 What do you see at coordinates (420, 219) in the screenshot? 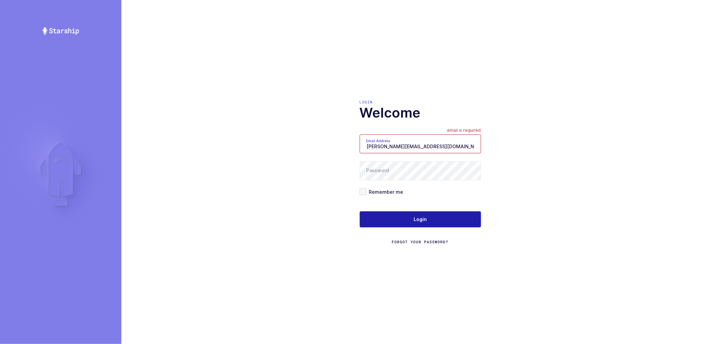
I see `span: Login` at bounding box center [420, 219].